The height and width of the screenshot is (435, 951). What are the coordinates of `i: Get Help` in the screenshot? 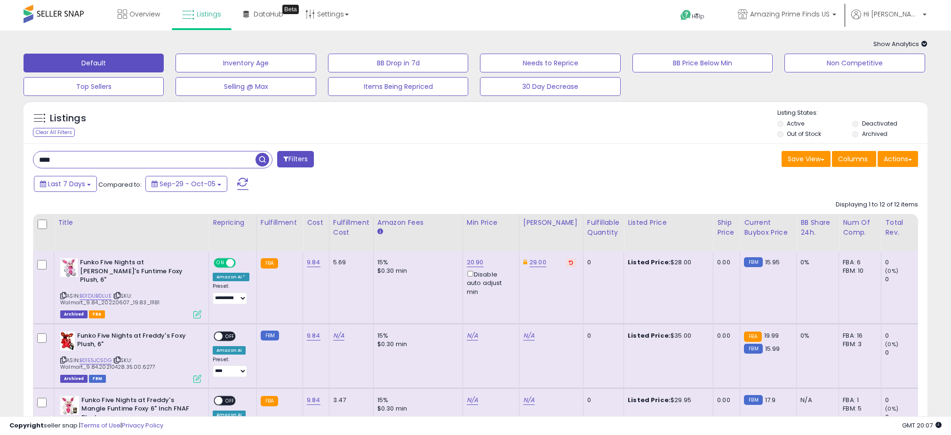 It's located at (685, 15).